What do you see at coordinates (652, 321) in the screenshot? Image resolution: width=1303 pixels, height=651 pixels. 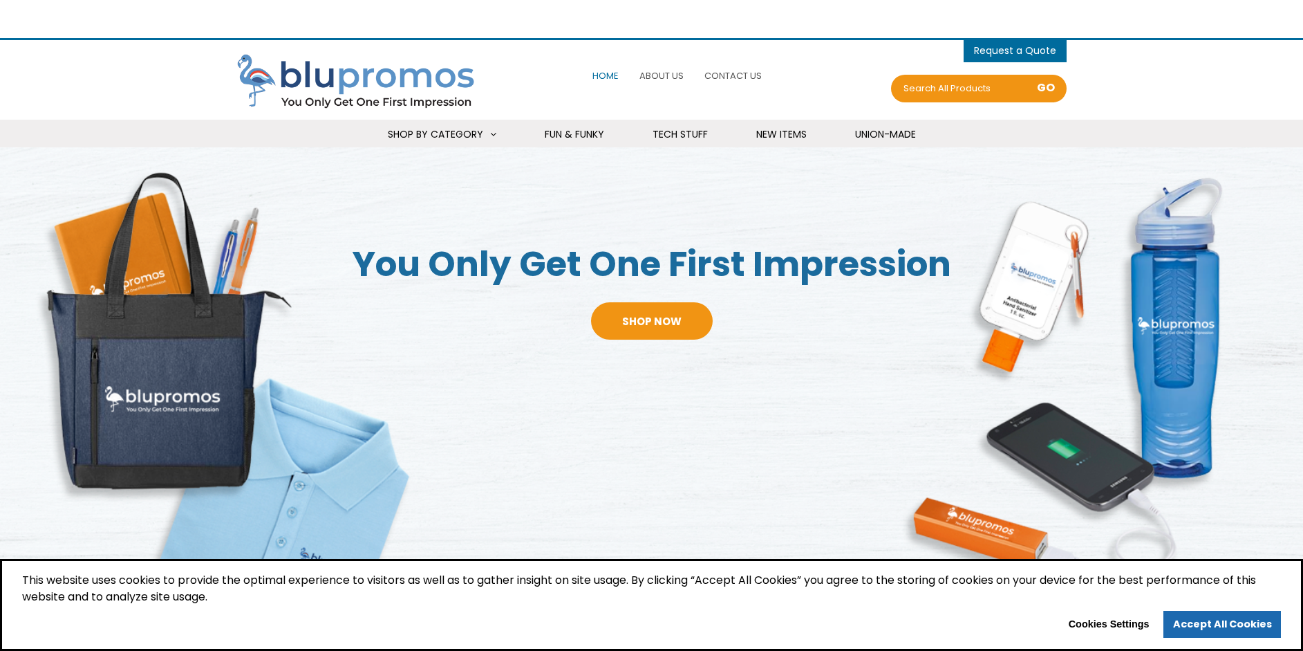 I see `a: Shop Now` at bounding box center [652, 321].